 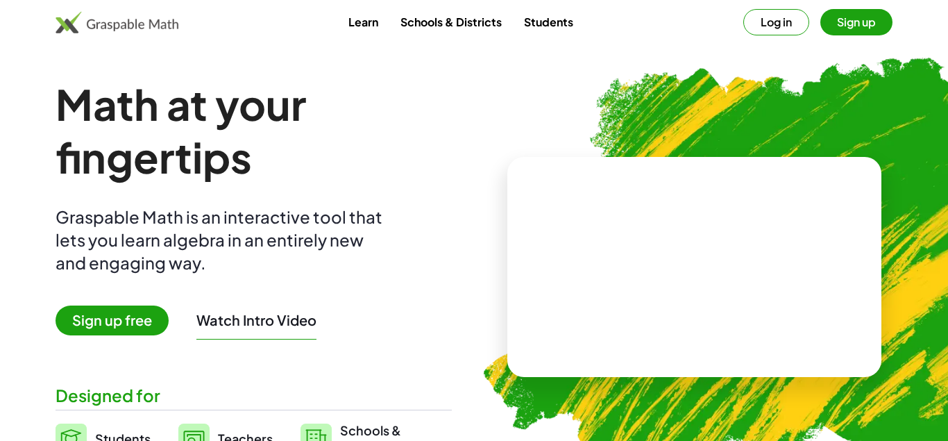 What do you see at coordinates (112, 320) in the screenshot?
I see `span: Sign up free` at bounding box center [112, 320].